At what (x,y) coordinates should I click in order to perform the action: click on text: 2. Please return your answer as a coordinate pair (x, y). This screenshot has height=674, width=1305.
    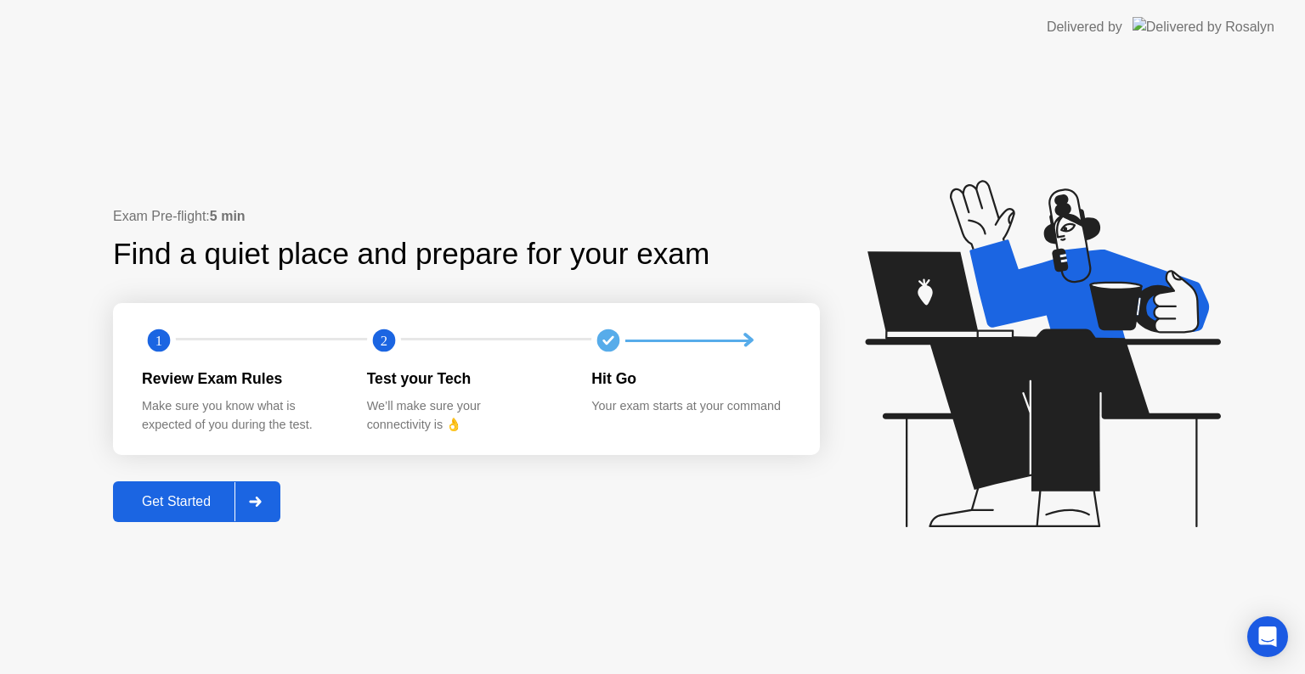
    Looking at the image, I should click on (384, 341).